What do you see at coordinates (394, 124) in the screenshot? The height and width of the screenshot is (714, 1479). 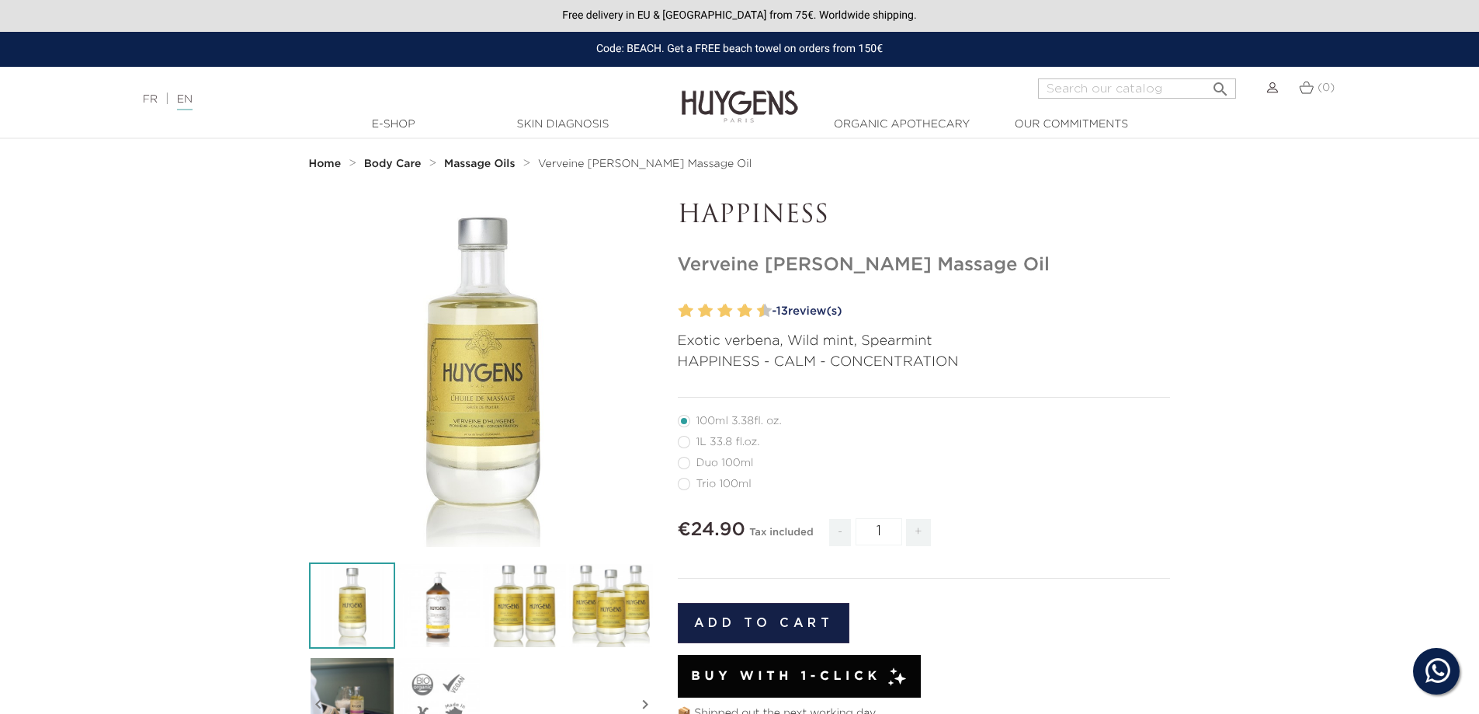 I see `a: E-Shop` at bounding box center [394, 124].